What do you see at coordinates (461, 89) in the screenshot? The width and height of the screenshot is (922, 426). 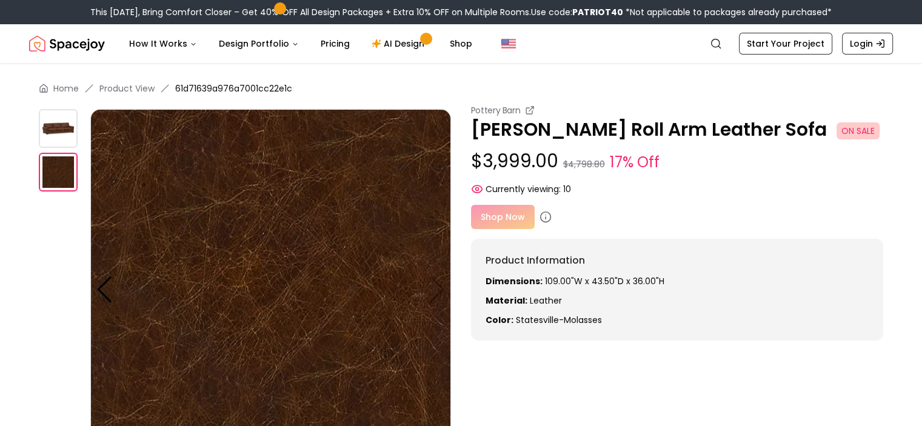 I see `nav: breadcrumb` at bounding box center [461, 89].